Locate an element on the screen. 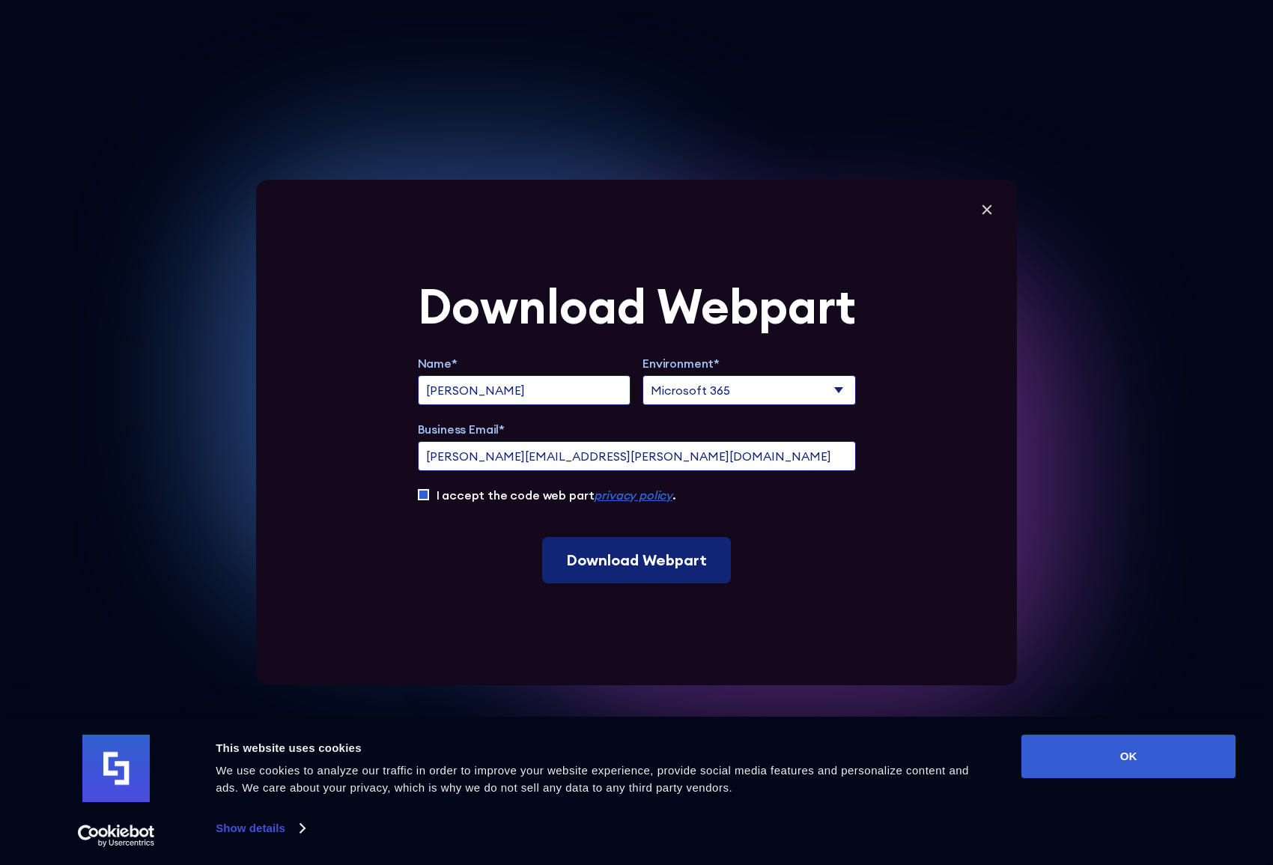  em: privacy policy is located at coordinates (633, 495).